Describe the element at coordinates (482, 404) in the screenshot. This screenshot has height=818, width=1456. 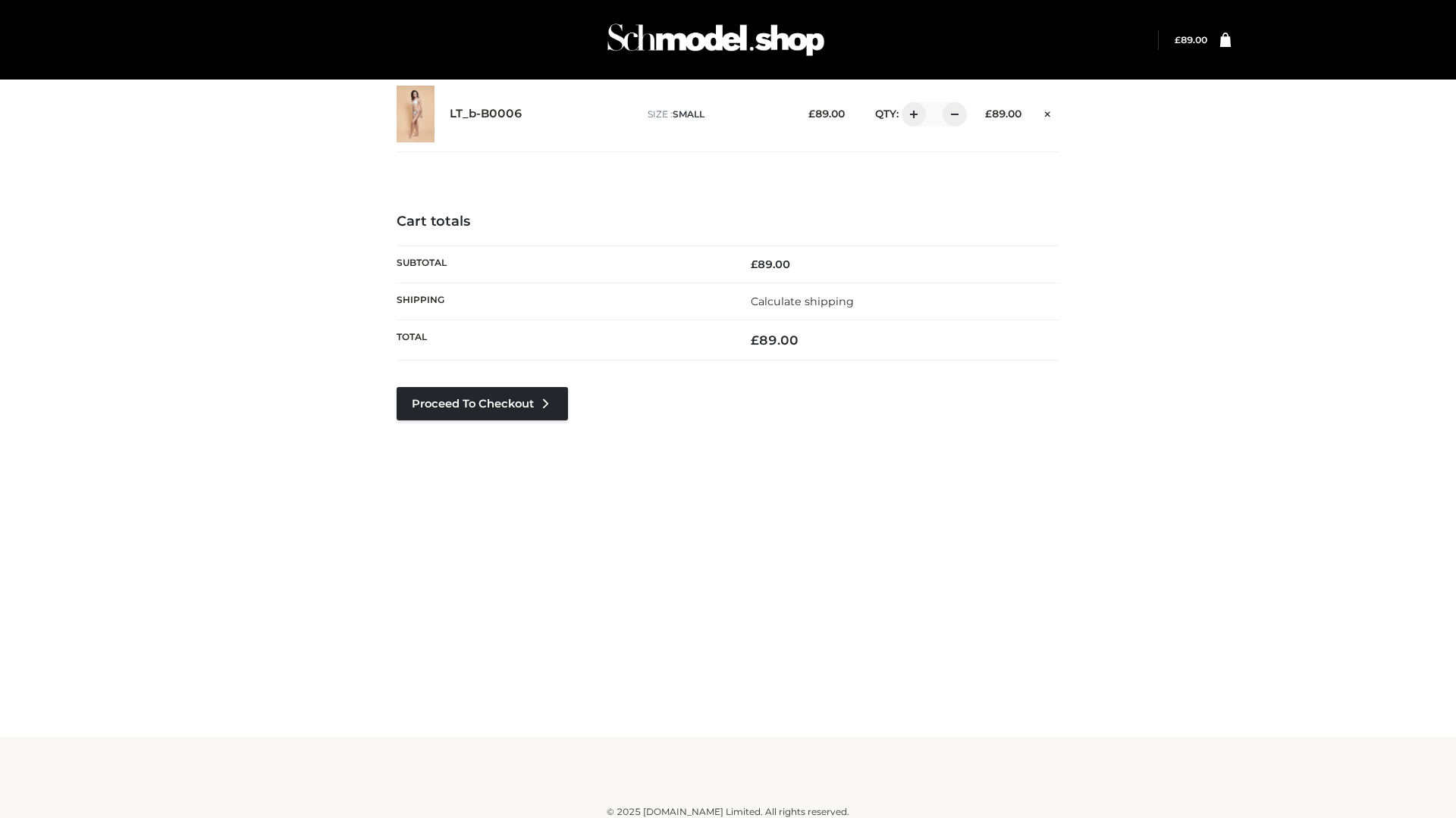
I see `a: Proceed to Checkout` at that location.